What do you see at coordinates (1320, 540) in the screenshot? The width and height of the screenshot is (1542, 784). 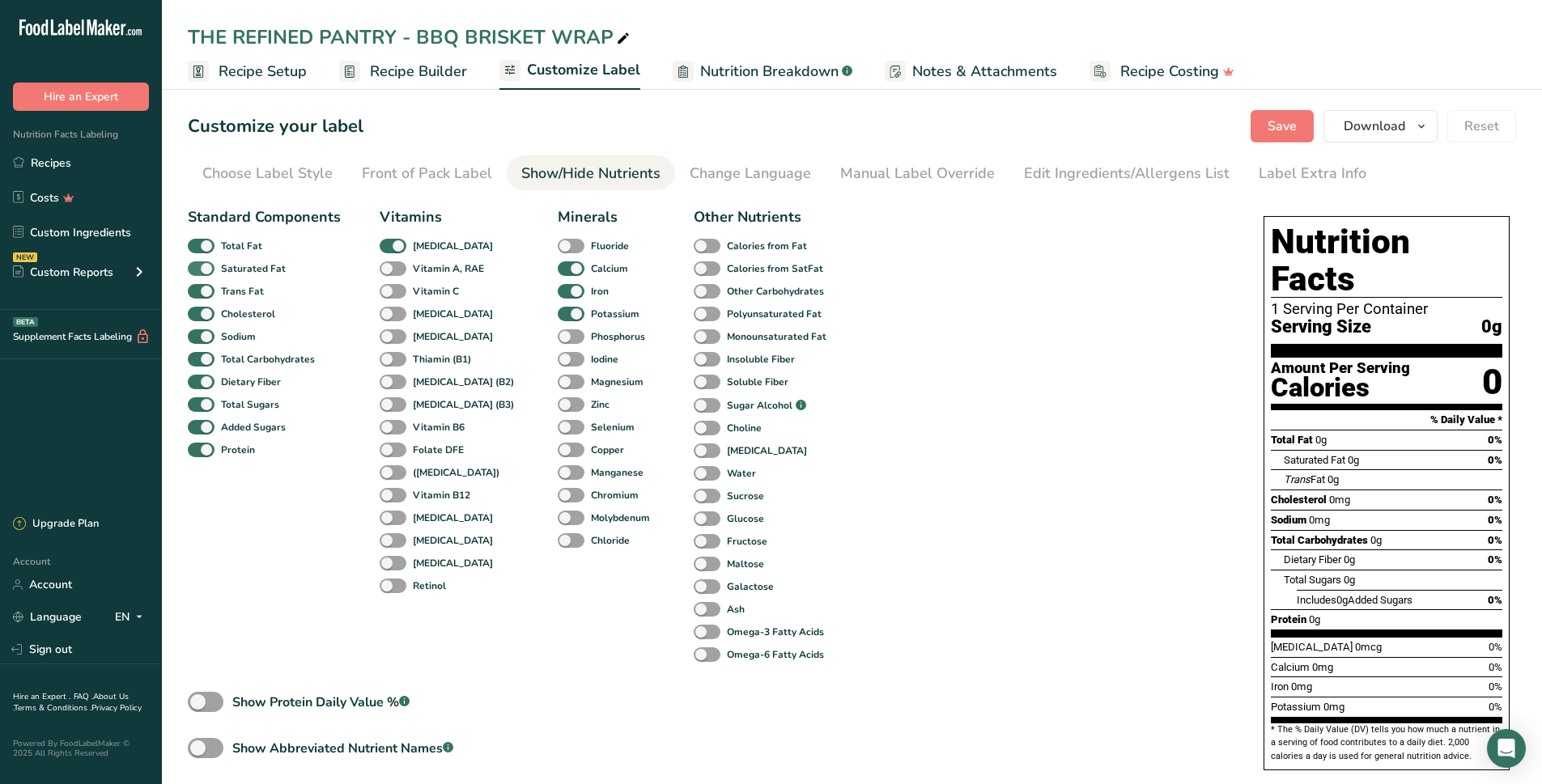 I see `span: Total Carbohydrates` at bounding box center [1320, 540].